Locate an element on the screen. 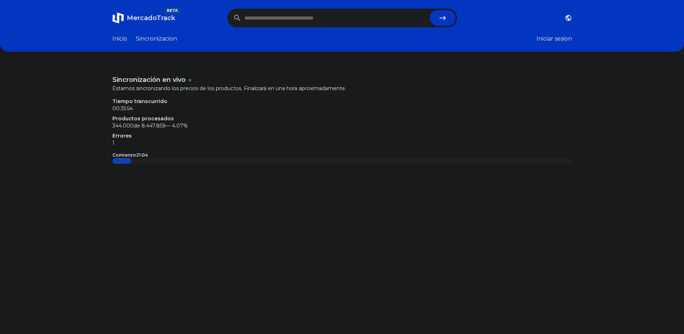  p: Errores is located at coordinates (342, 136).